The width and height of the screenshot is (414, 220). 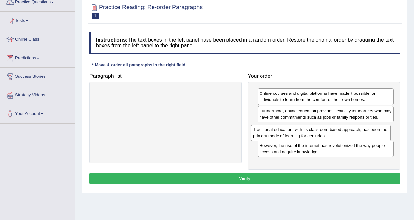 What do you see at coordinates (38, 113) in the screenshot?
I see `a: Your Account` at bounding box center [38, 113].